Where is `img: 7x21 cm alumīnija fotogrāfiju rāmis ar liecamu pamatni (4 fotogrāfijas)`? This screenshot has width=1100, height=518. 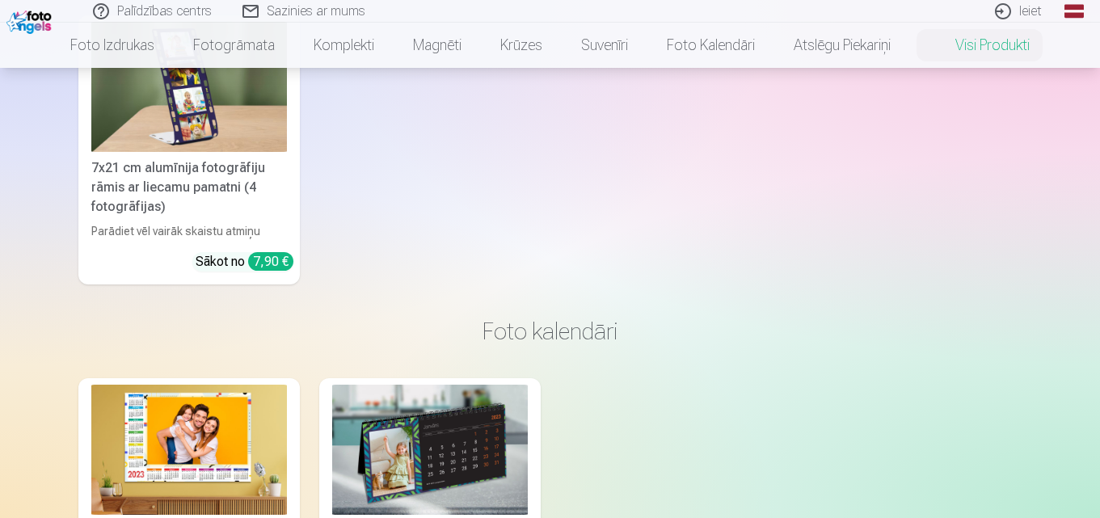 img: 7x21 cm alumīnija fotogrāfiju rāmis ar liecamu pamatni (4 fotogrāfijas) is located at coordinates (189, 86).